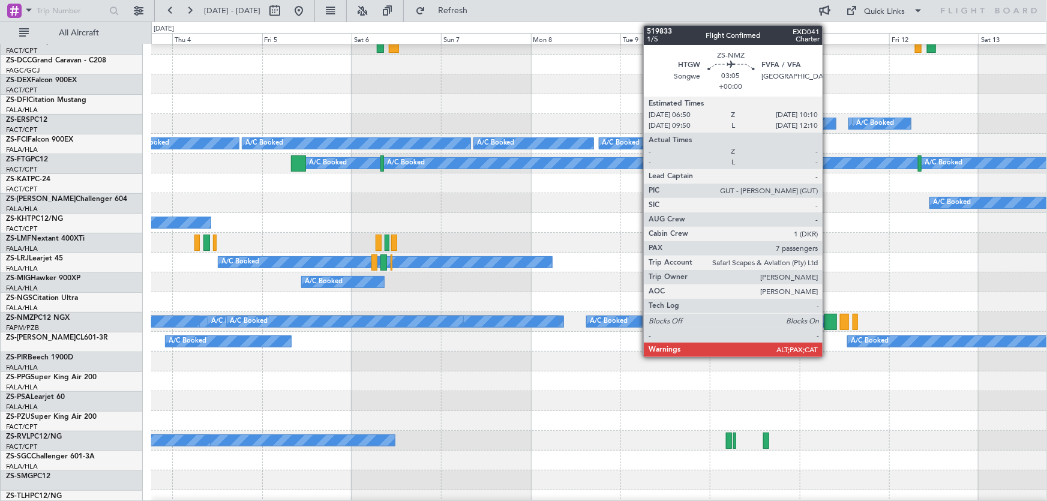 This screenshot has height=501, width=1047. What do you see at coordinates (18, 377) in the screenshot?
I see `span: ZS-PPG` at bounding box center [18, 377].